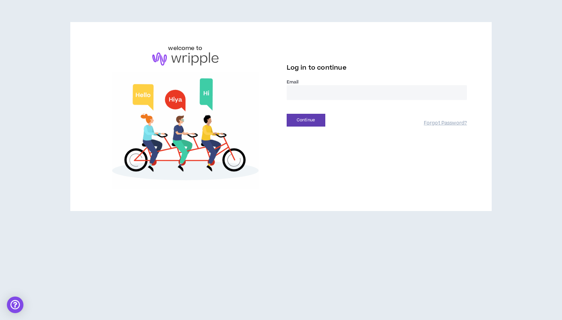 The height and width of the screenshot is (320, 562). What do you see at coordinates (445, 123) in the screenshot?
I see `a: Forgot Password?` at bounding box center [445, 123].